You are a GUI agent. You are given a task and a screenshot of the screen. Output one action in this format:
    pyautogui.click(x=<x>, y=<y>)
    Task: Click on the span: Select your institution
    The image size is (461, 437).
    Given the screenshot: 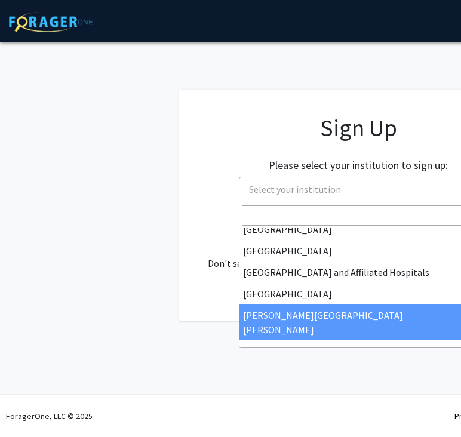 What is the action you would take?
    pyautogui.click(x=295, y=189)
    